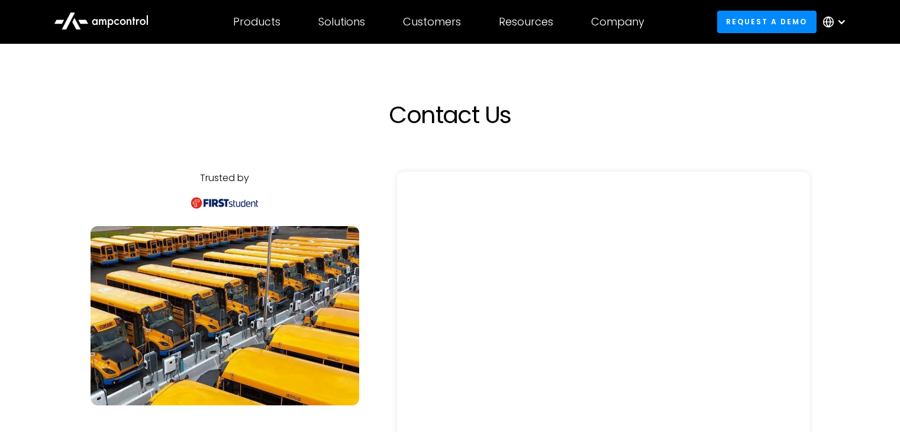 This screenshot has width=900, height=432. I want to click on div: Products, so click(257, 22).